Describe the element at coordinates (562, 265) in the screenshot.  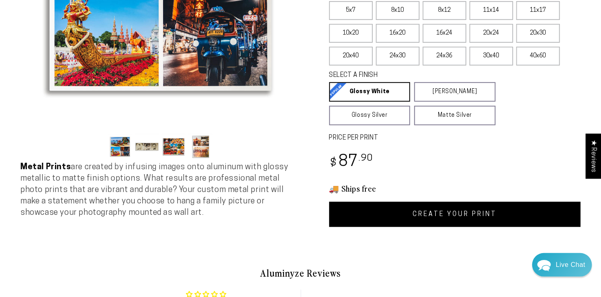
I see `div: Chat widget toggle` at that location.